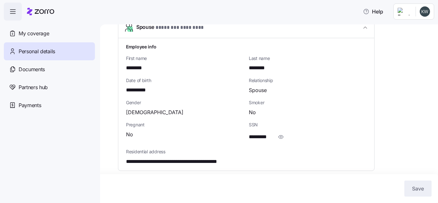 This screenshot has width=438, height=203. I want to click on span: Gender, so click(184, 102).